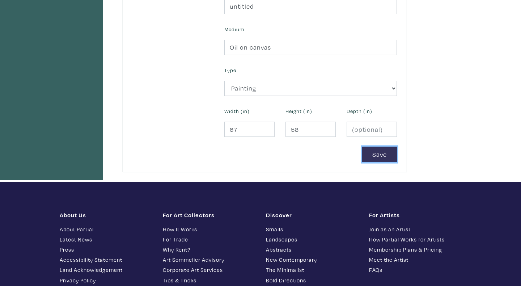  I want to click on label: Depth (in), so click(359, 111).